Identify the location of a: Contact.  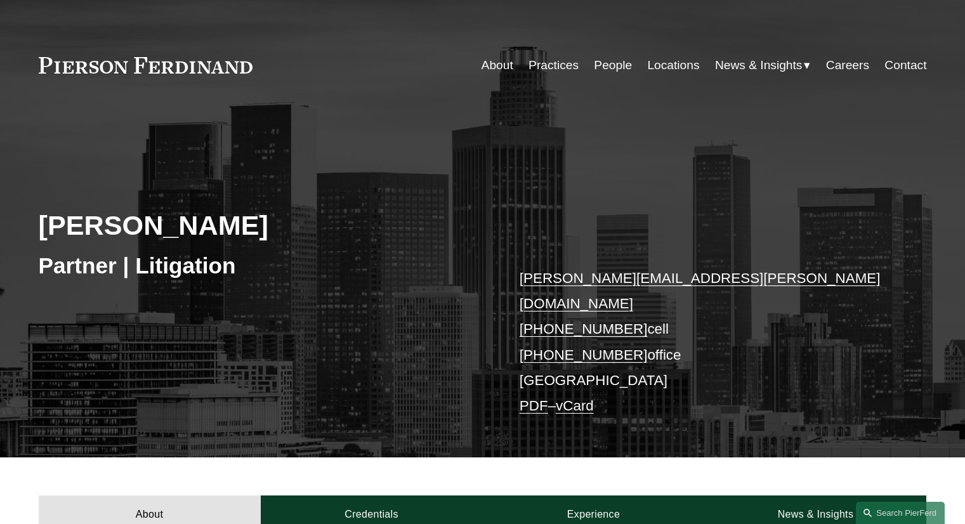
(906, 65).